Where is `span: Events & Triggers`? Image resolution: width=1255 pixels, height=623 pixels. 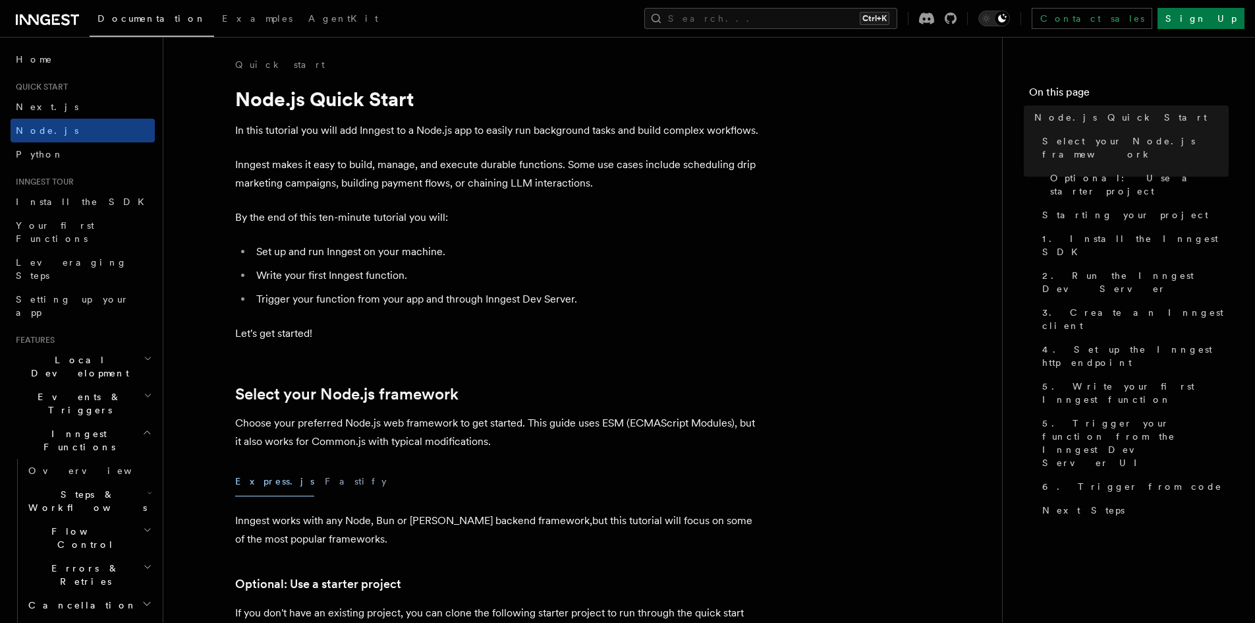 span: Events & Triggers is located at coordinates (77, 403).